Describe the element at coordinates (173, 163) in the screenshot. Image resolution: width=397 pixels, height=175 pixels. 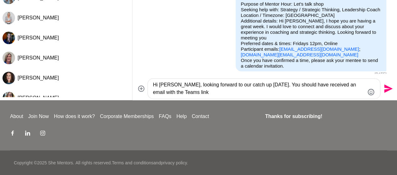
I see `a: privacy policy` at that location.